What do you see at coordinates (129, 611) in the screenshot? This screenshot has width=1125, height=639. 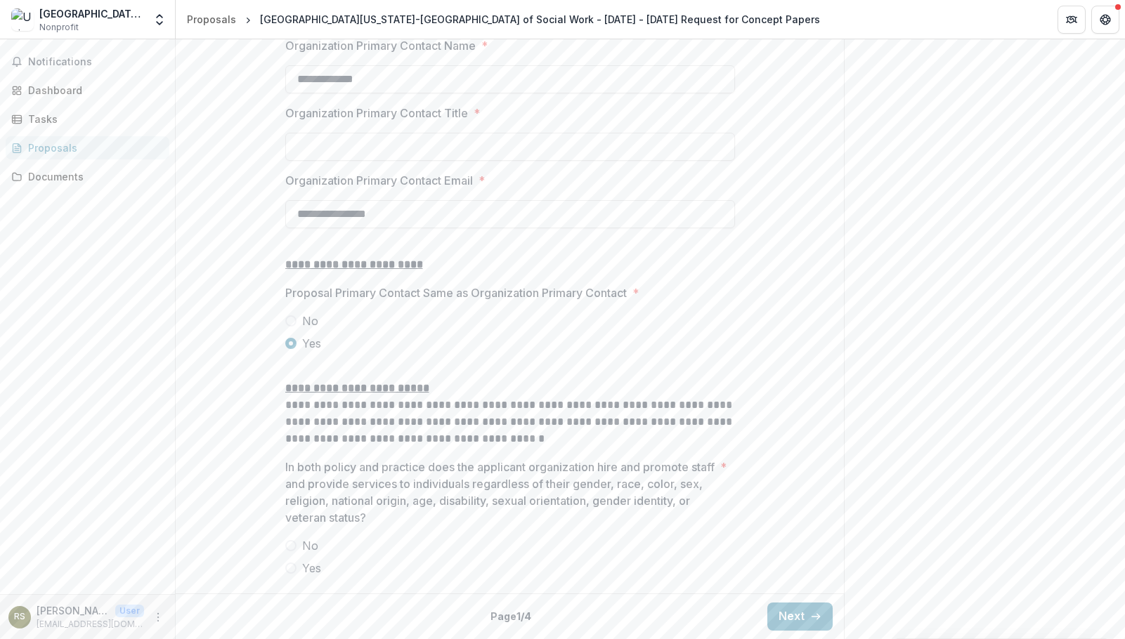 I see `p: User` at bounding box center [129, 611].